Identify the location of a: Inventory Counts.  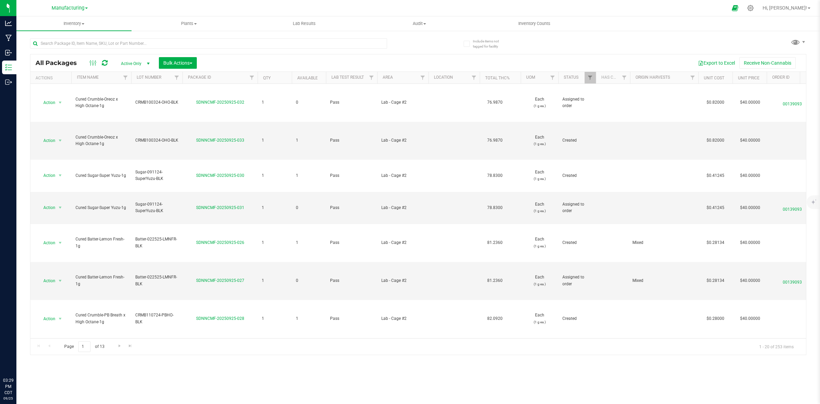
(535, 24).